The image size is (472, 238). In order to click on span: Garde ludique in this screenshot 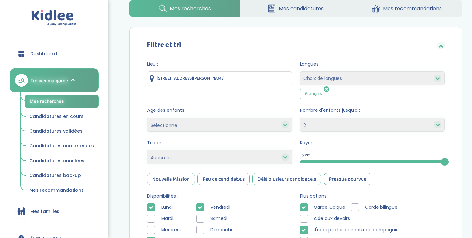, I will do `click(329, 207)`.